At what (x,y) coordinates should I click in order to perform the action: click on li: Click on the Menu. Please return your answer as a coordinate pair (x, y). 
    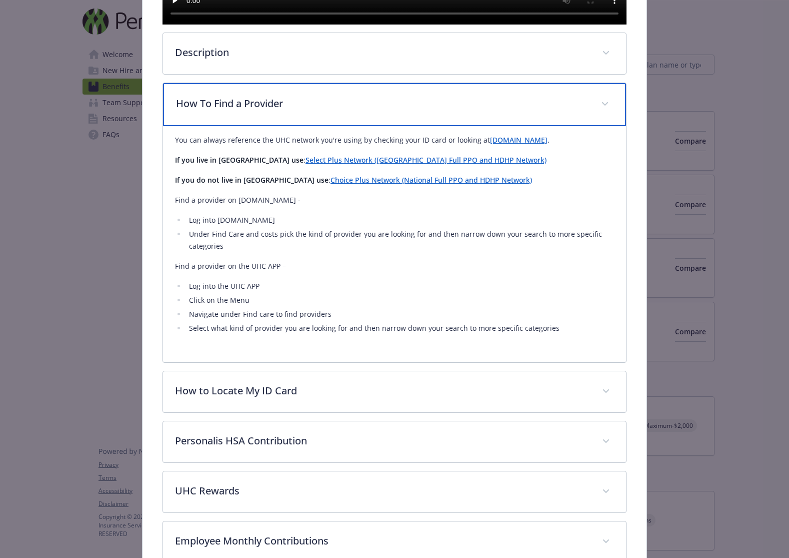
    Looking at the image, I should click on (400, 300).